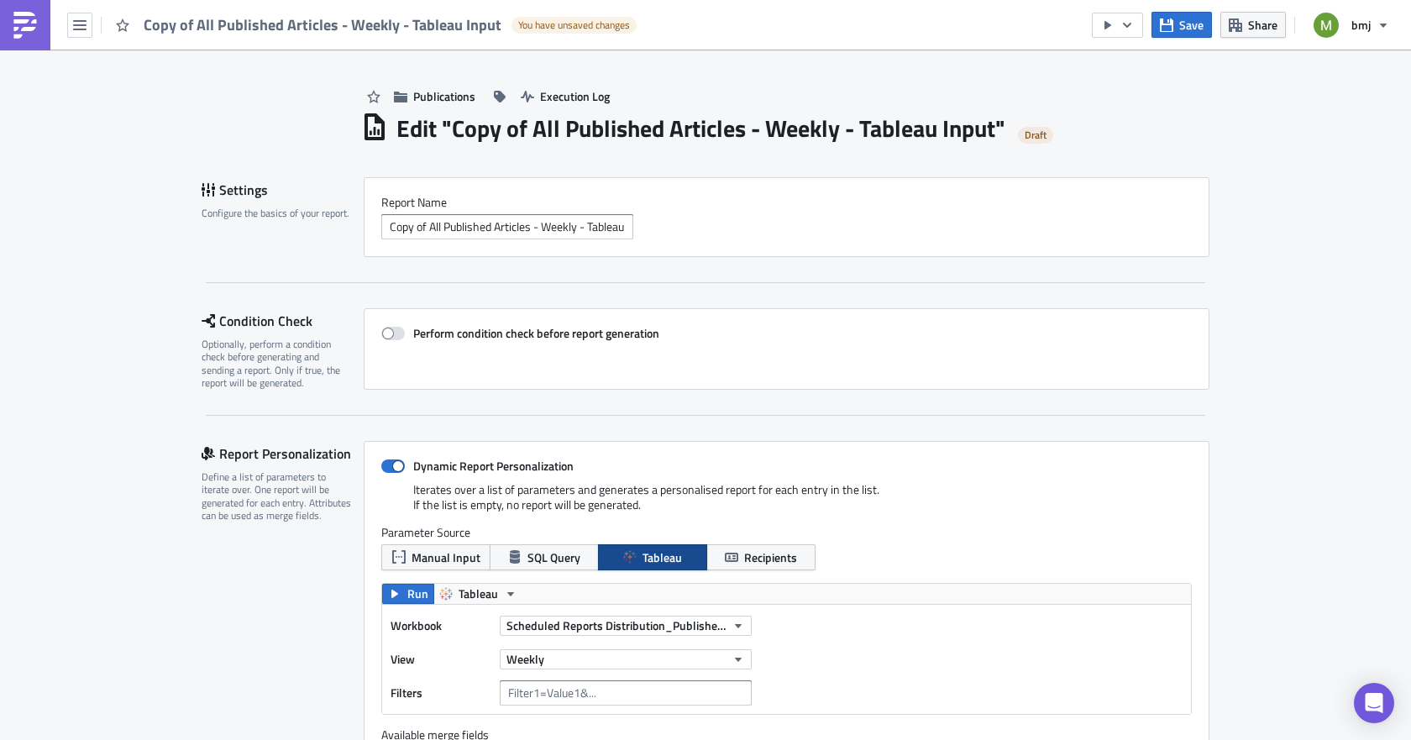  What do you see at coordinates (786, 202) in the screenshot?
I see `label: Report Nam﻿e` at bounding box center [786, 202].